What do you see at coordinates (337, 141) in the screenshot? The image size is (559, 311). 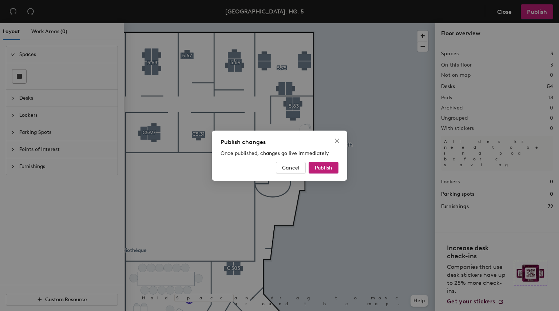 I see `span: Close` at bounding box center [337, 141].